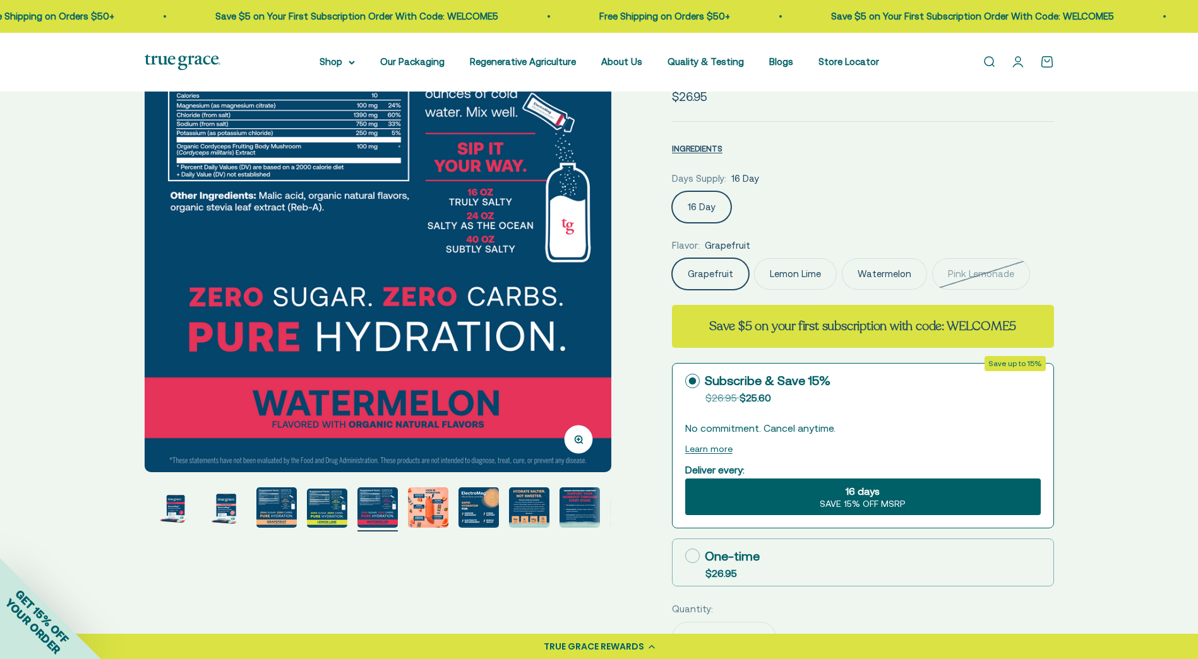 The width and height of the screenshot is (1198, 659). Describe the element at coordinates (523, 61) in the screenshot. I see `a: Regenerative Agriculture` at that location.